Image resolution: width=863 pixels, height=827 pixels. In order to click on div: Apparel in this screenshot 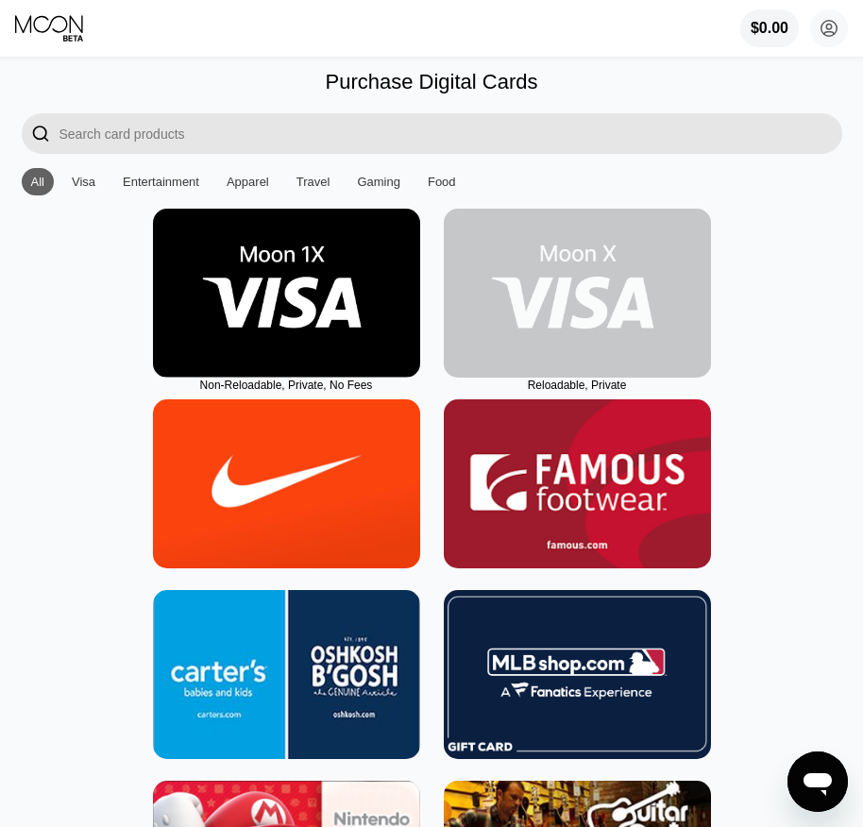, I will do `click(247, 181)`.